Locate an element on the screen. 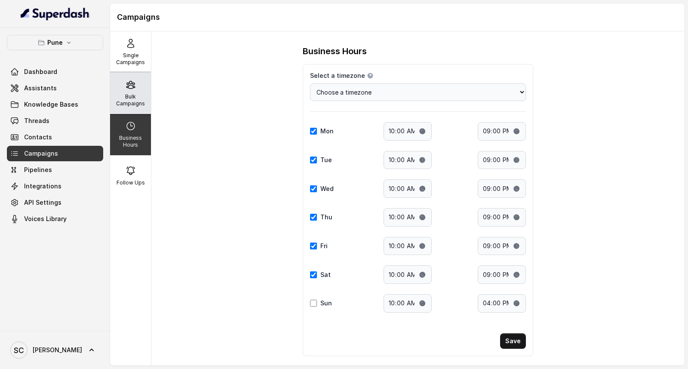 The width and height of the screenshot is (688, 369). p: Single Campaigns is located at coordinates (130, 59).